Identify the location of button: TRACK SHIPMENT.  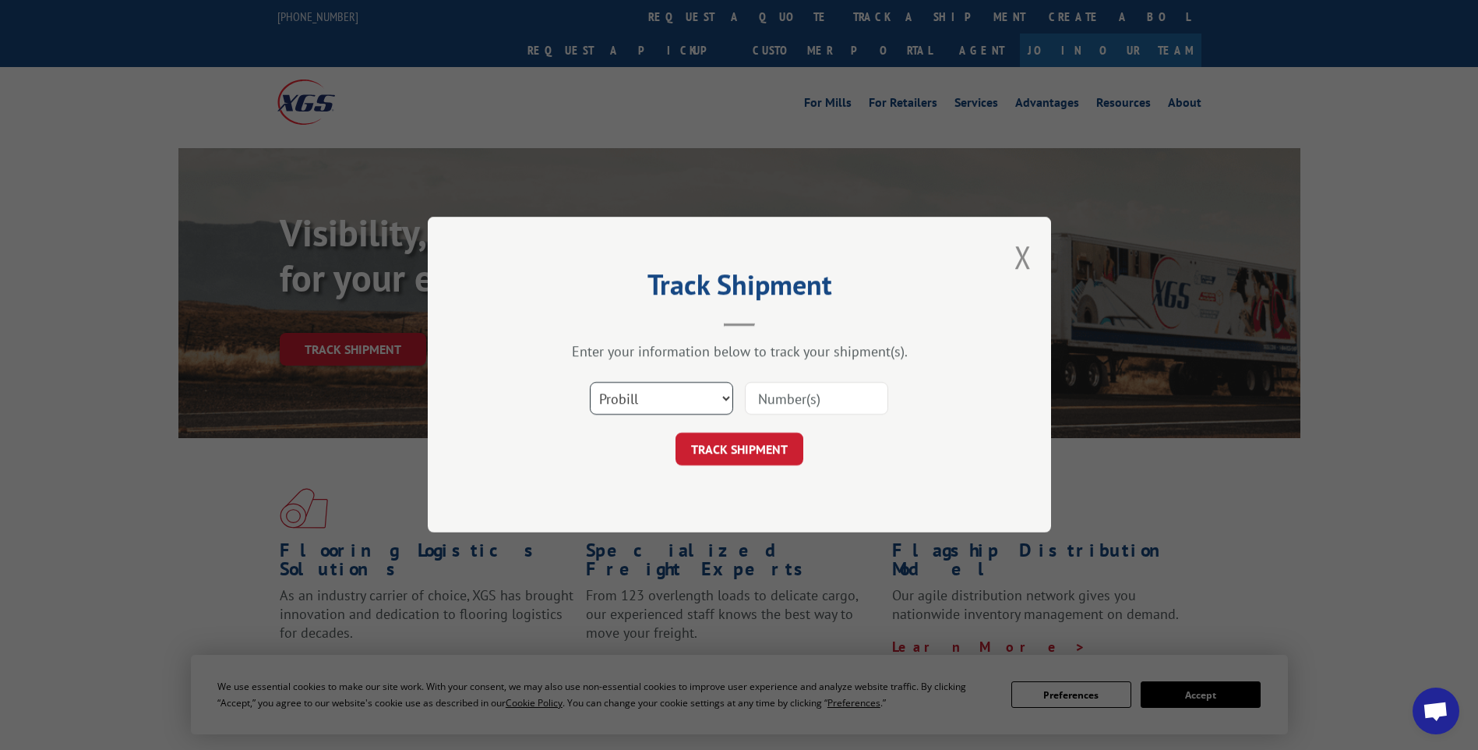
(740, 450).